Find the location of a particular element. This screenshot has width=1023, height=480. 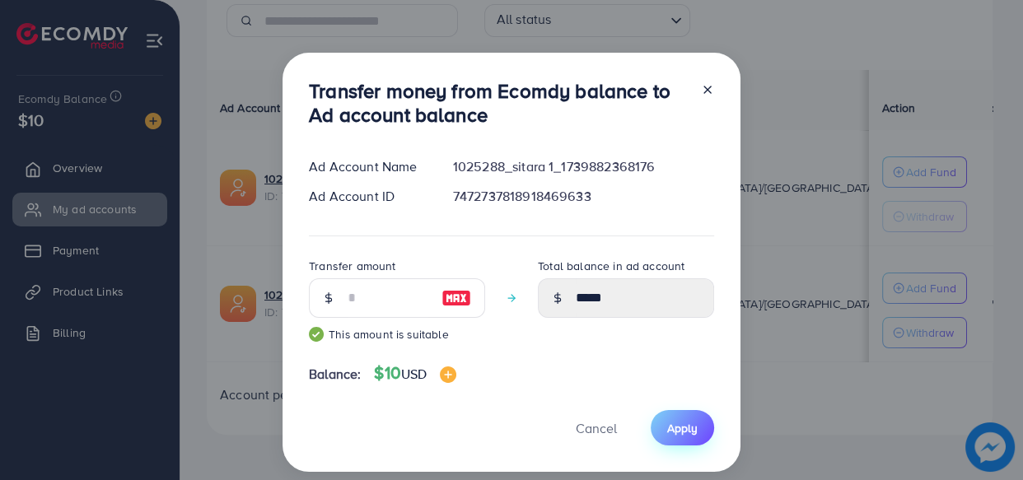

div: Ad Account ID is located at coordinates (367, 196).